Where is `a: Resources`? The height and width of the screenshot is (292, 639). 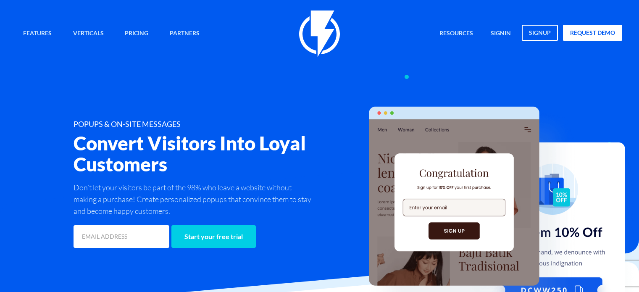 a: Resources is located at coordinates (456, 34).